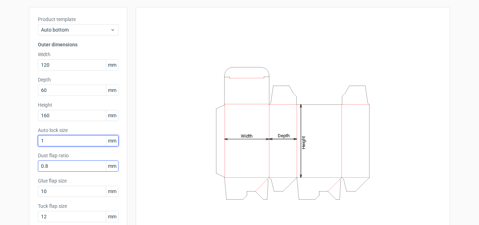  I want to click on label: Width, so click(78, 54).